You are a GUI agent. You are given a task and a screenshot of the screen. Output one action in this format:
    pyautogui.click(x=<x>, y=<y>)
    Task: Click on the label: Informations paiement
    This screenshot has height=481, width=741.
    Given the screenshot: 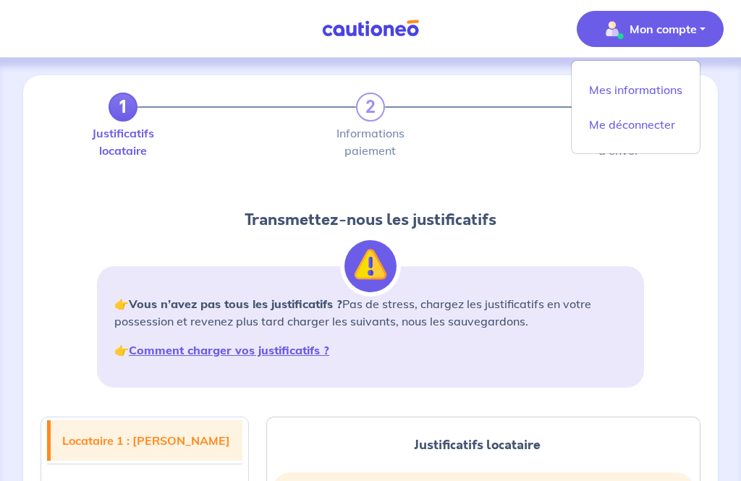 What is the action you would take?
    pyautogui.click(x=371, y=142)
    